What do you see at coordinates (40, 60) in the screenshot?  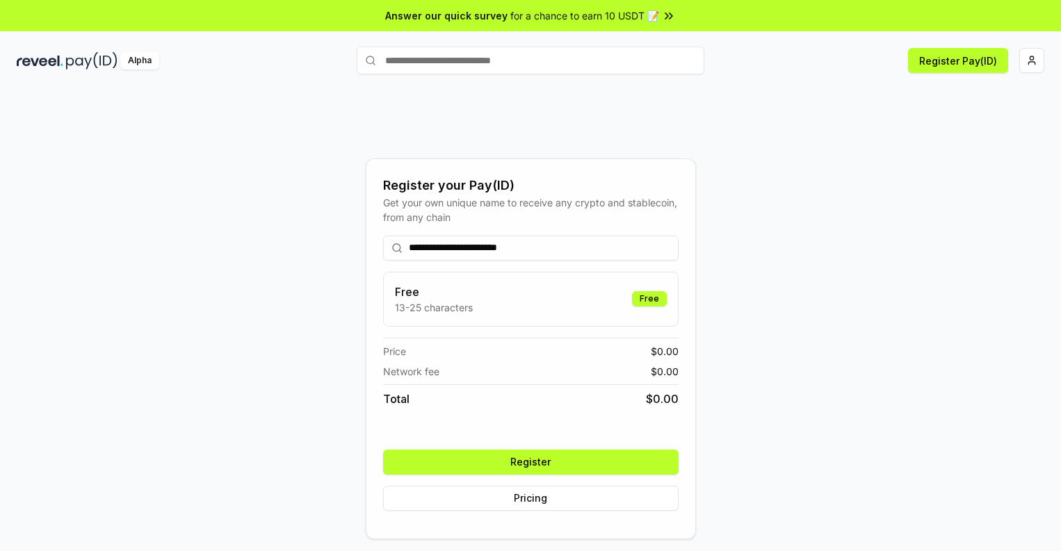 I see `img: reveel_dark` at bounding box center [40, 60].